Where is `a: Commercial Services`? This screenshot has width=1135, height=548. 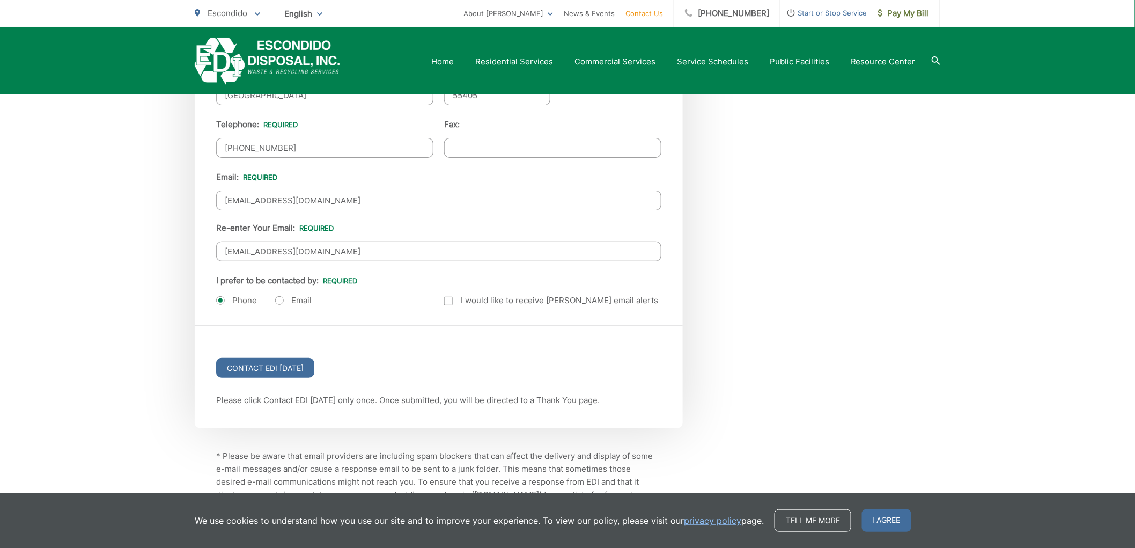 a: Commercial Services is located at coordinates (615, 62).